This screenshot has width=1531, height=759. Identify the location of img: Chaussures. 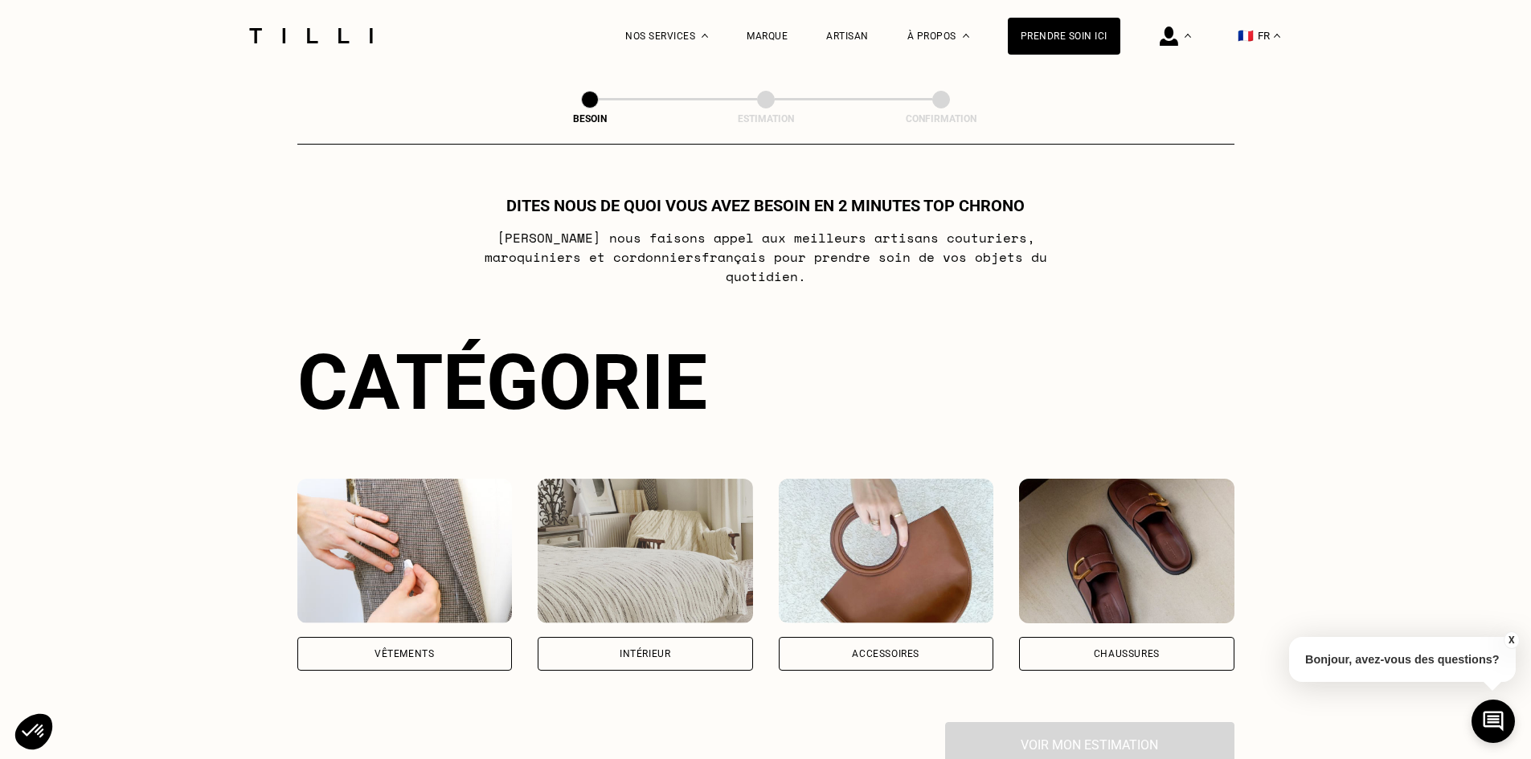
(1127, 551).